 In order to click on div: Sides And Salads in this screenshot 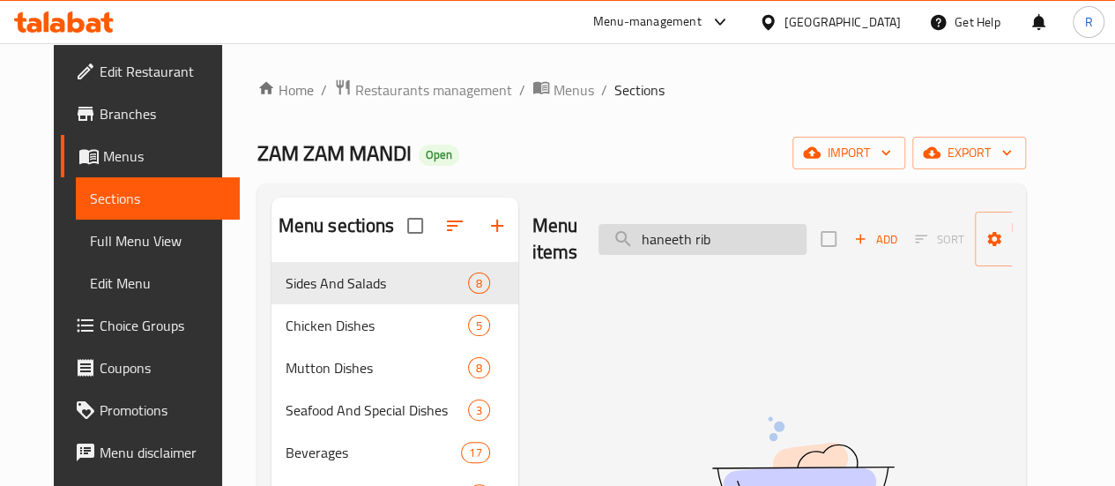, I will do `click(376, 283)`.